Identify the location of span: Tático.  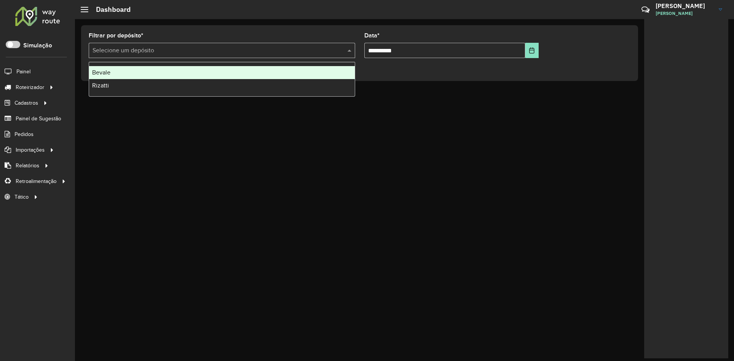
(21, 197).